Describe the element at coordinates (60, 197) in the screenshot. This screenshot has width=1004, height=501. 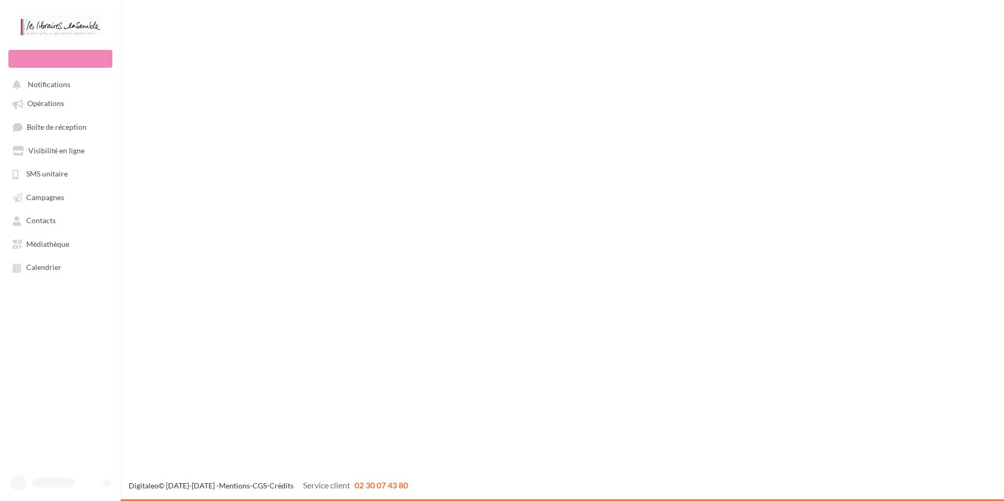
I see `a: Campagnes` at that location.